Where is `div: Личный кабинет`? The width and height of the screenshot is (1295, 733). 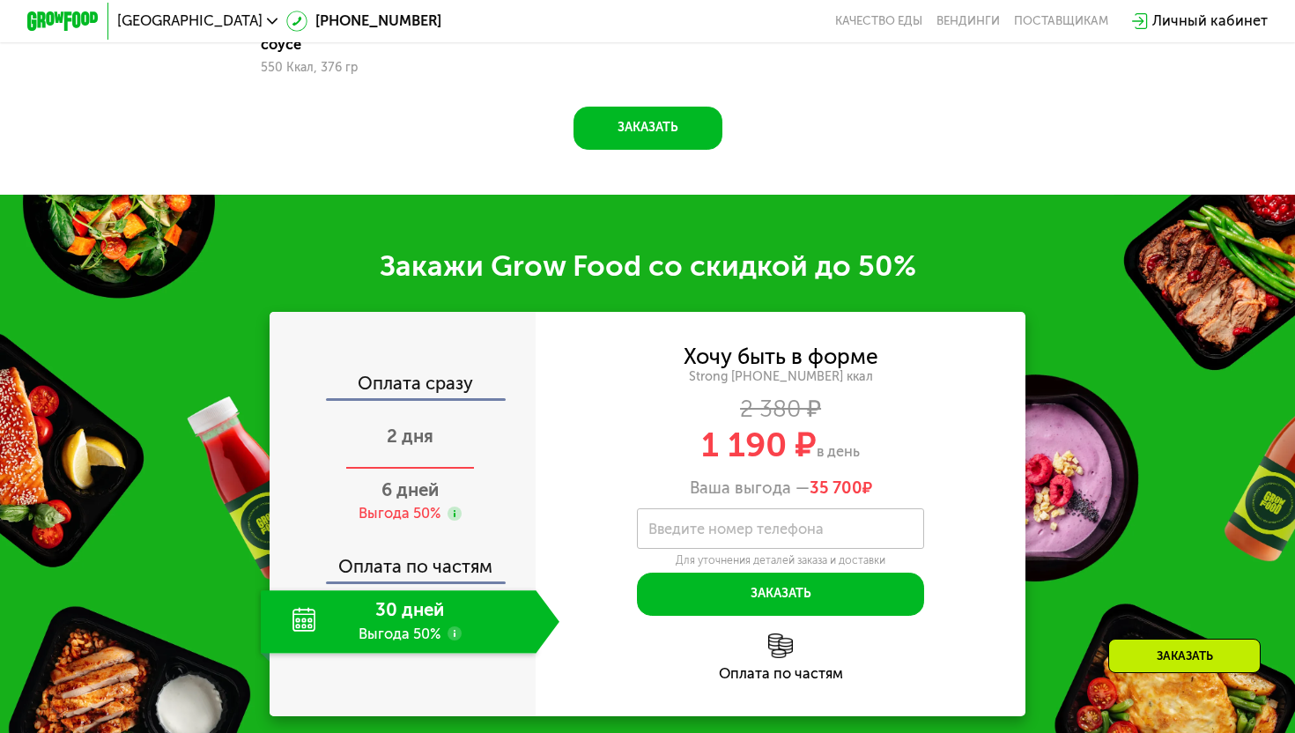
div: Личный кабинет is located at coordinates (1210, 21).